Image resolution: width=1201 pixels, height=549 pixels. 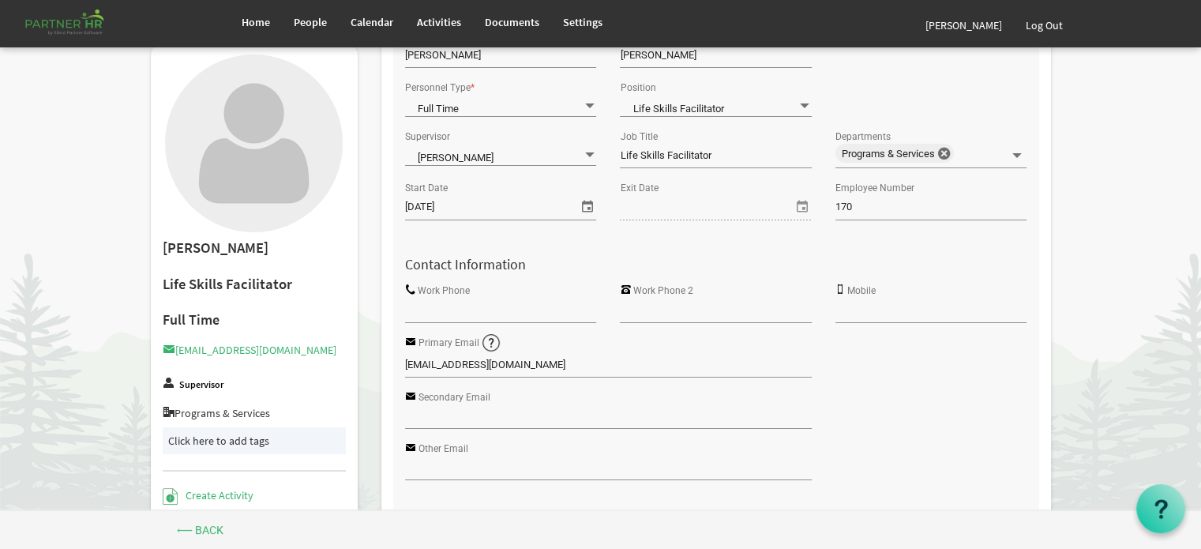 What do you see at coordinates (437, 88) in the screenshot?
I see `label: Personnel Type` at bounding box center [437, 88].